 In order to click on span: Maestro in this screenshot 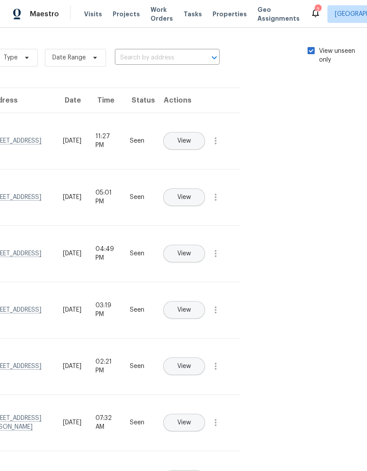, I will do `click(44, 14)`.